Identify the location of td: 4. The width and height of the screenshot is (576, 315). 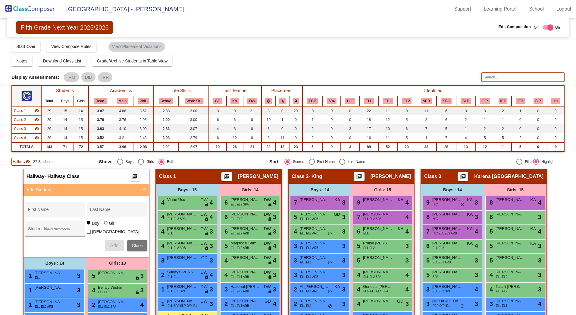
(218, 129).